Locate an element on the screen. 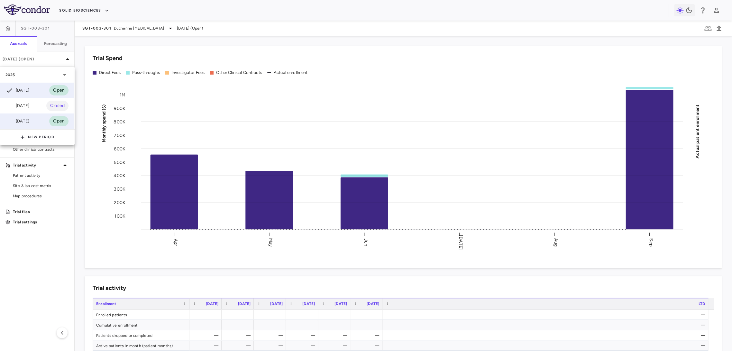  p: 2025 is located at coordinates (10, 75).